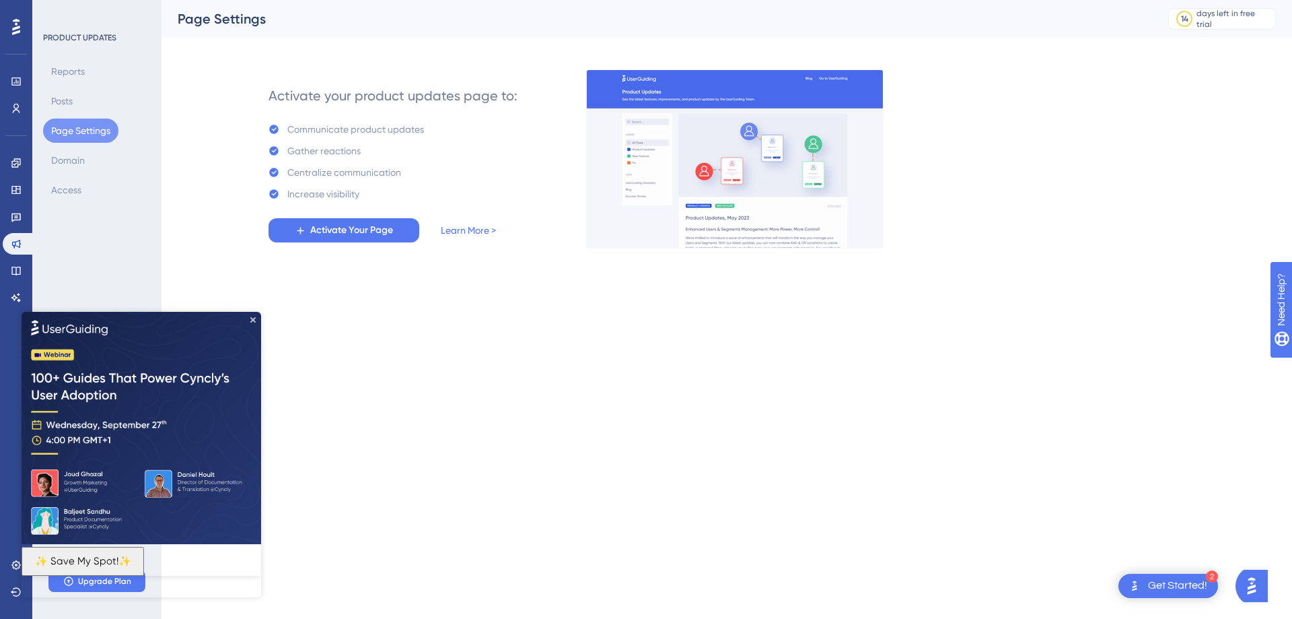 This screenshot has height=619, width=1292. What do you see at coordinates (393, 96) in the screenshot?
I see `div: Activate your product updates page to:` at bounding box center [393, 96].